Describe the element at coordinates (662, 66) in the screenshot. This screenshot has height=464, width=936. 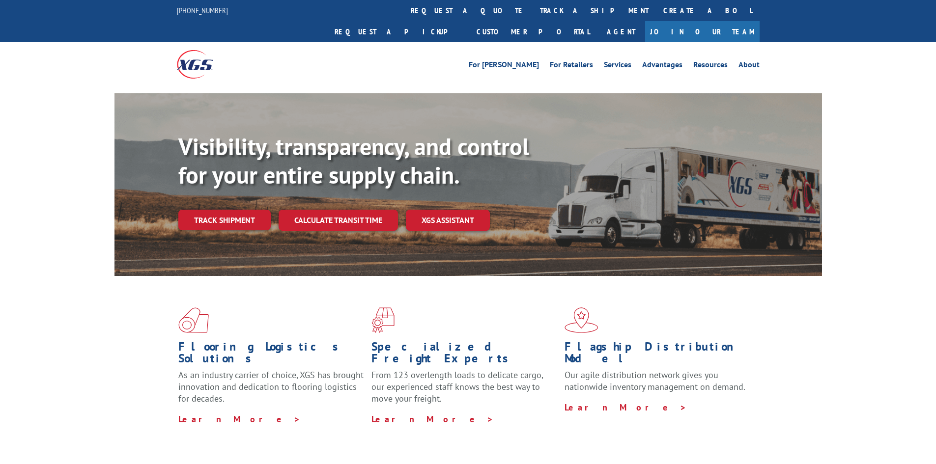
I see `a: Advantages` at that location.